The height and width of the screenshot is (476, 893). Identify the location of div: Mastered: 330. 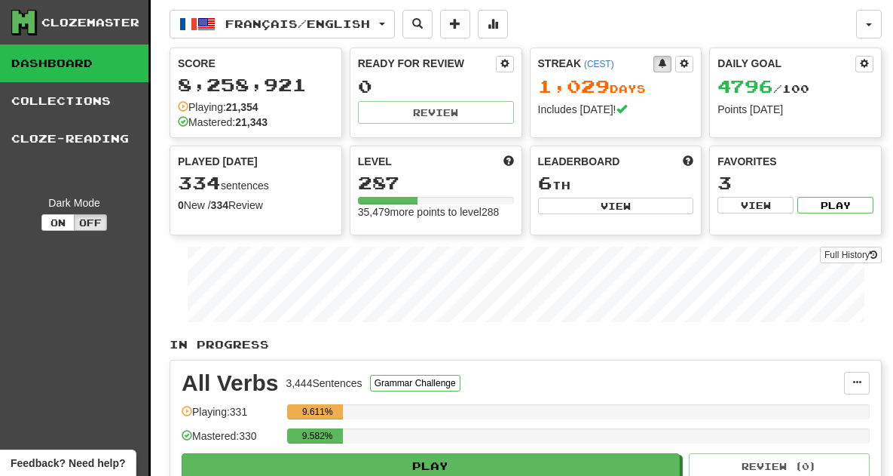
(231, 440).